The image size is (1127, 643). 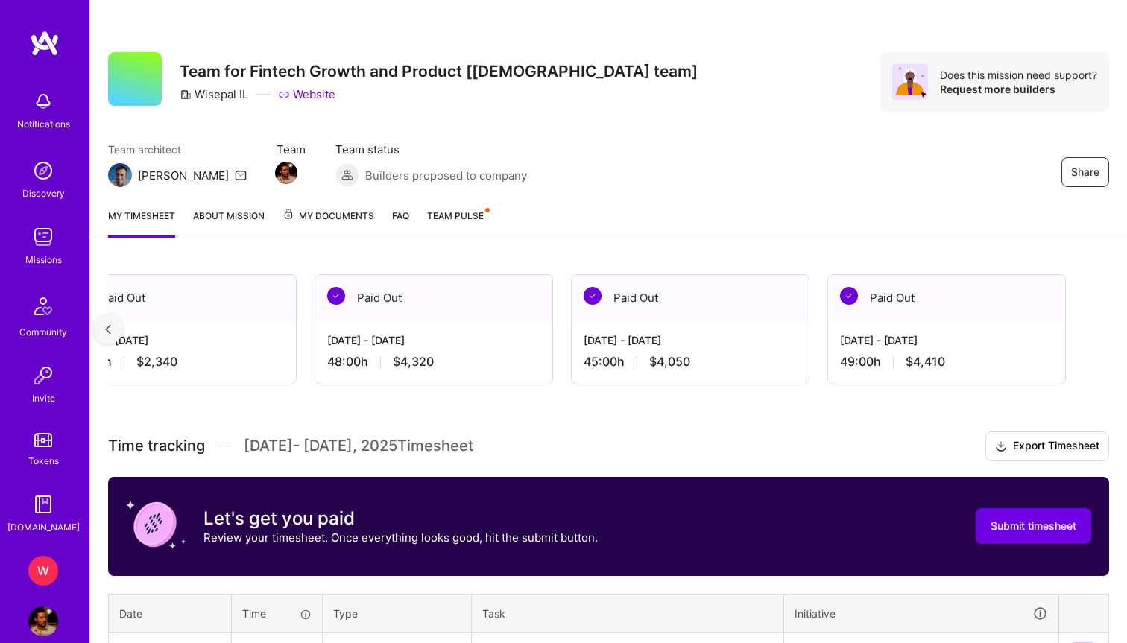 What do you see at coordinates (214, 94) in the screenshot?
I see `div: Wisepal IL` at bounding box center [214, 94].